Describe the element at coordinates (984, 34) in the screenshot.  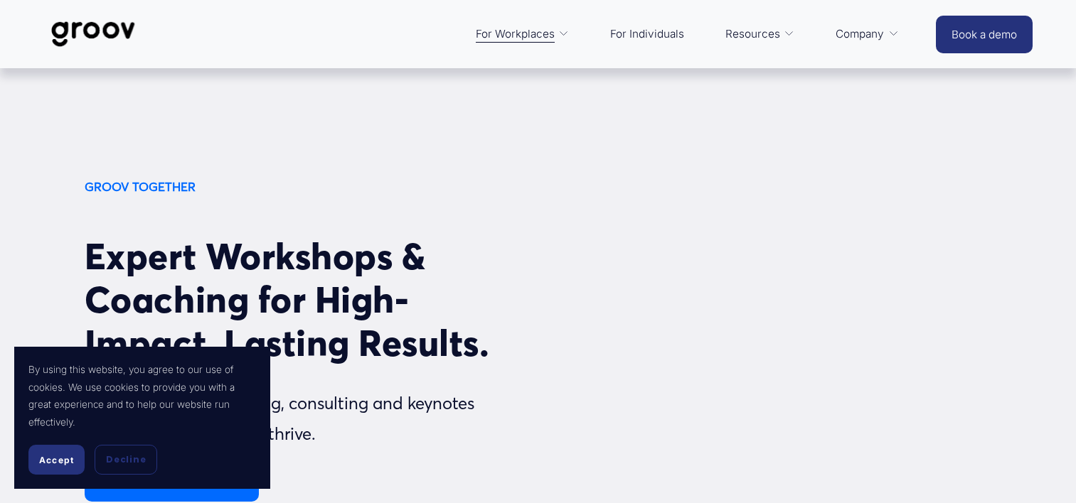
I see `a: Book a demo` at that location.